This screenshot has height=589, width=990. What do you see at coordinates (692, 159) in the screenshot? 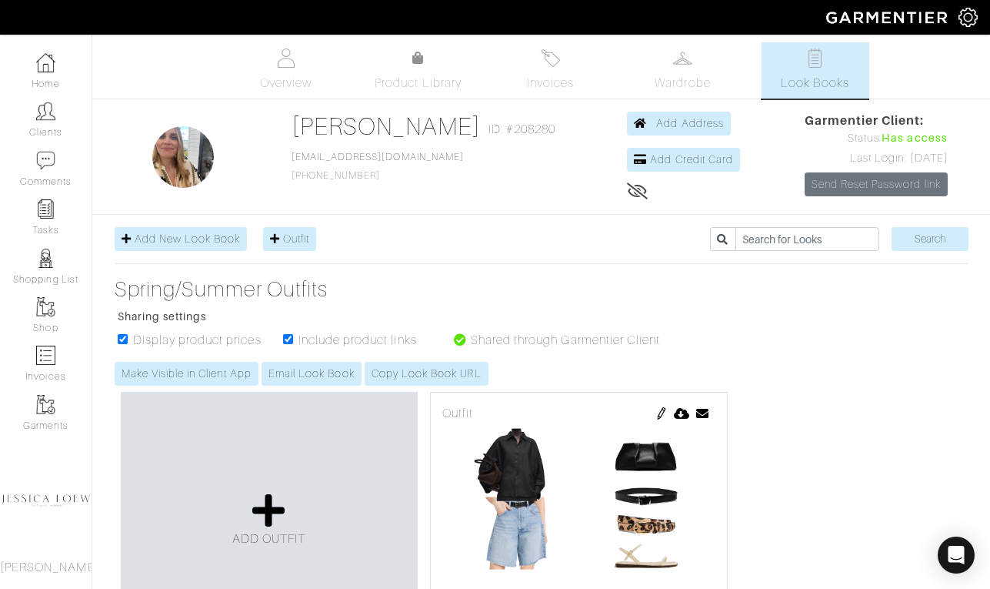
I see `span: Add Credit Card` at bounding box center [692, 159].